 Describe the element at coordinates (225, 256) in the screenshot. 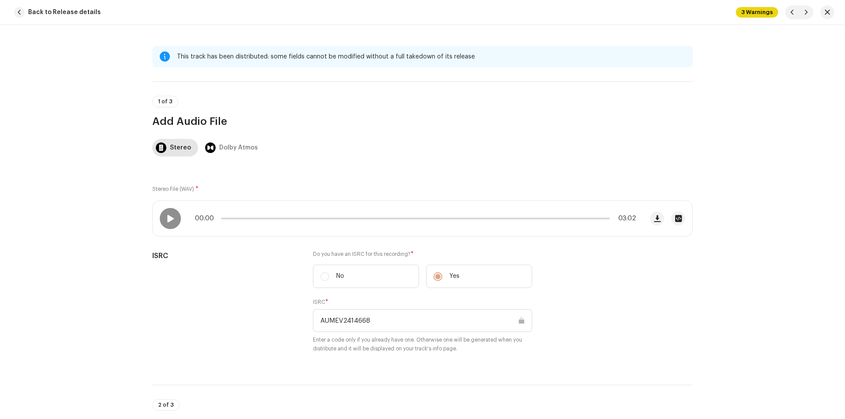

I see `h5: ISRC` at that location.